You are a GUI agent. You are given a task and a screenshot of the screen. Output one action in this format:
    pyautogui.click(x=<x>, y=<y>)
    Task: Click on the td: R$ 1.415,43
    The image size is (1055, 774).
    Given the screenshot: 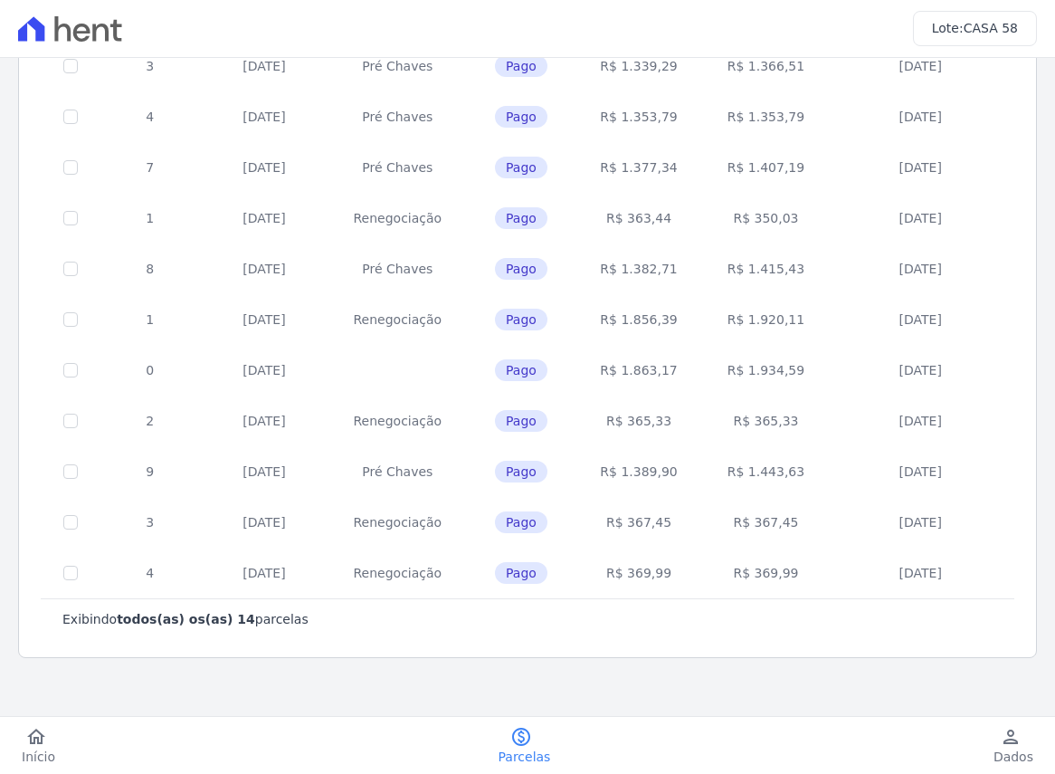 What is the action you would take?
    pyautogui.click(x=765, y=269)
    